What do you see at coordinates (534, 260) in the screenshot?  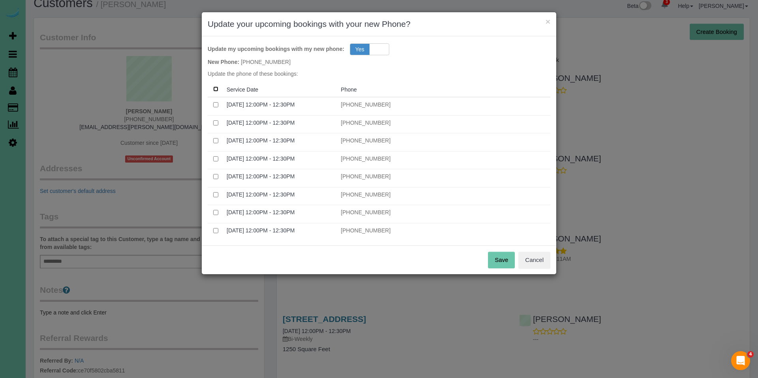 I see `button: Cancel` at bounding box center [534, 260].